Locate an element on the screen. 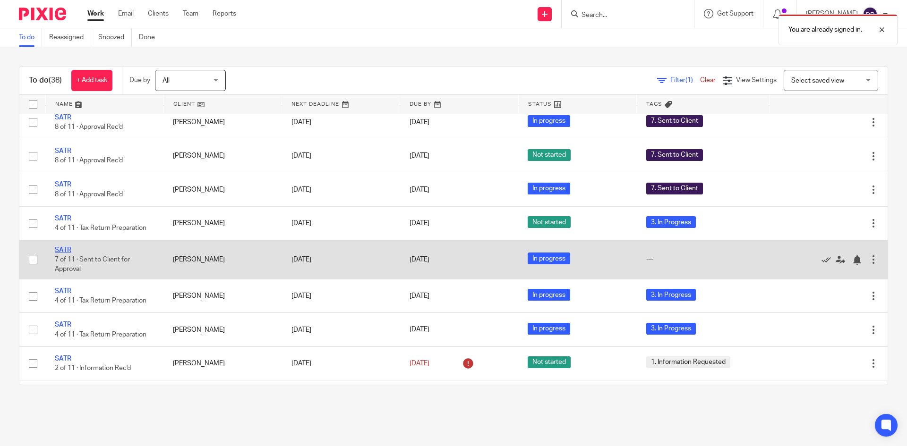 The image size is (907, 446). span: Filter is located at coordinates (685, 80).